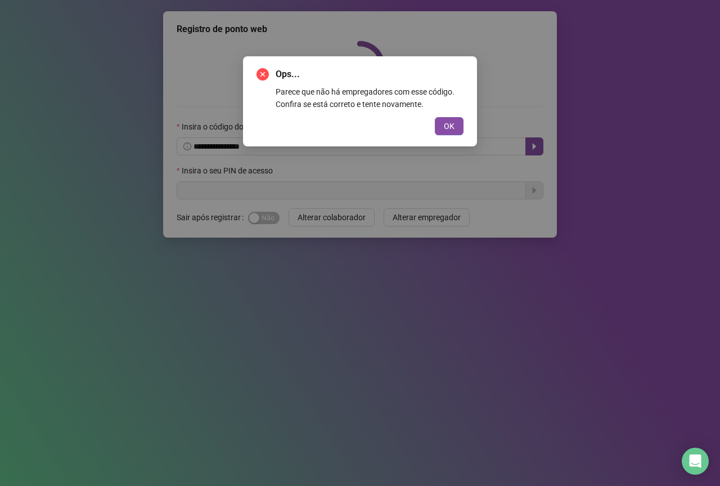 This screenshot has height=486, width=720. I want to click on div: Open Intercom Messenger, so click(695, 461).